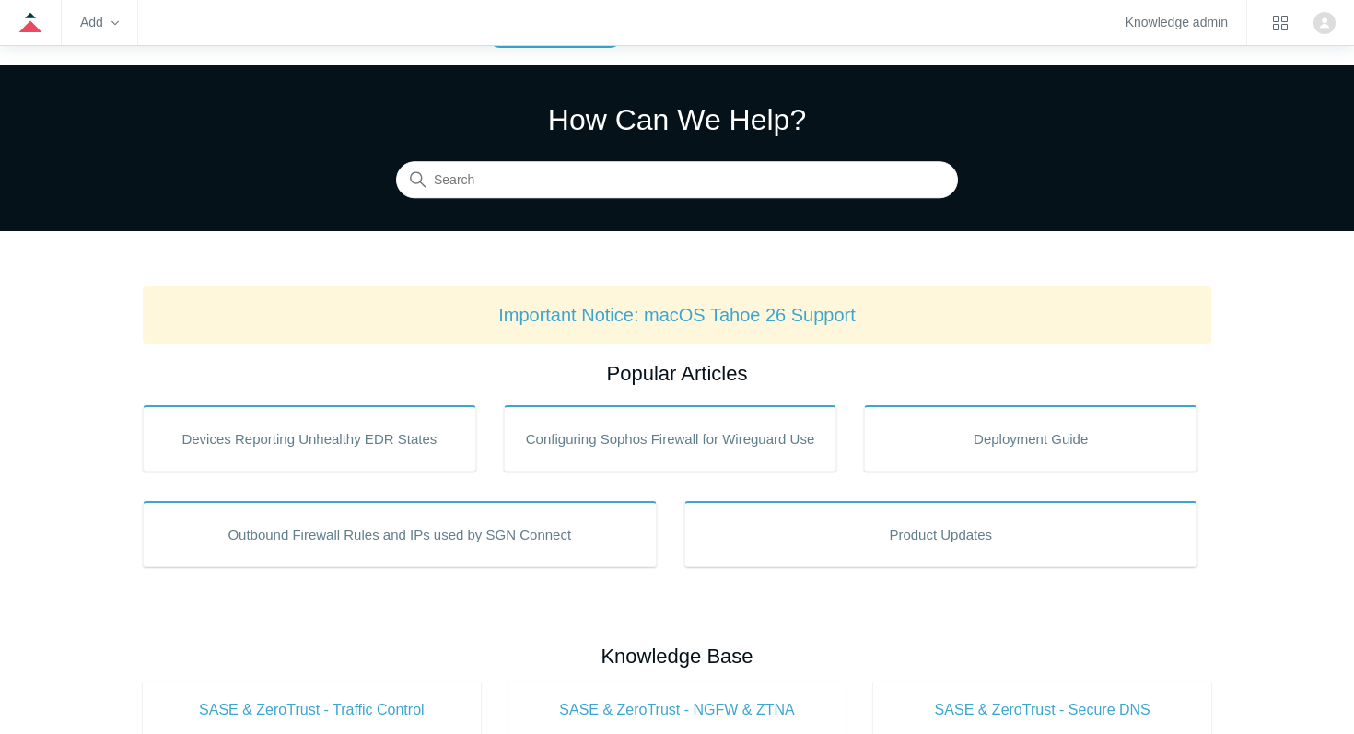 The image size is (1354, 734). What do you see at coordinates (677, 710) in the screenshot?
I see `span: SASE & ZeroTrust - NGFW & ZTNA` at bounding box center [677, 710].